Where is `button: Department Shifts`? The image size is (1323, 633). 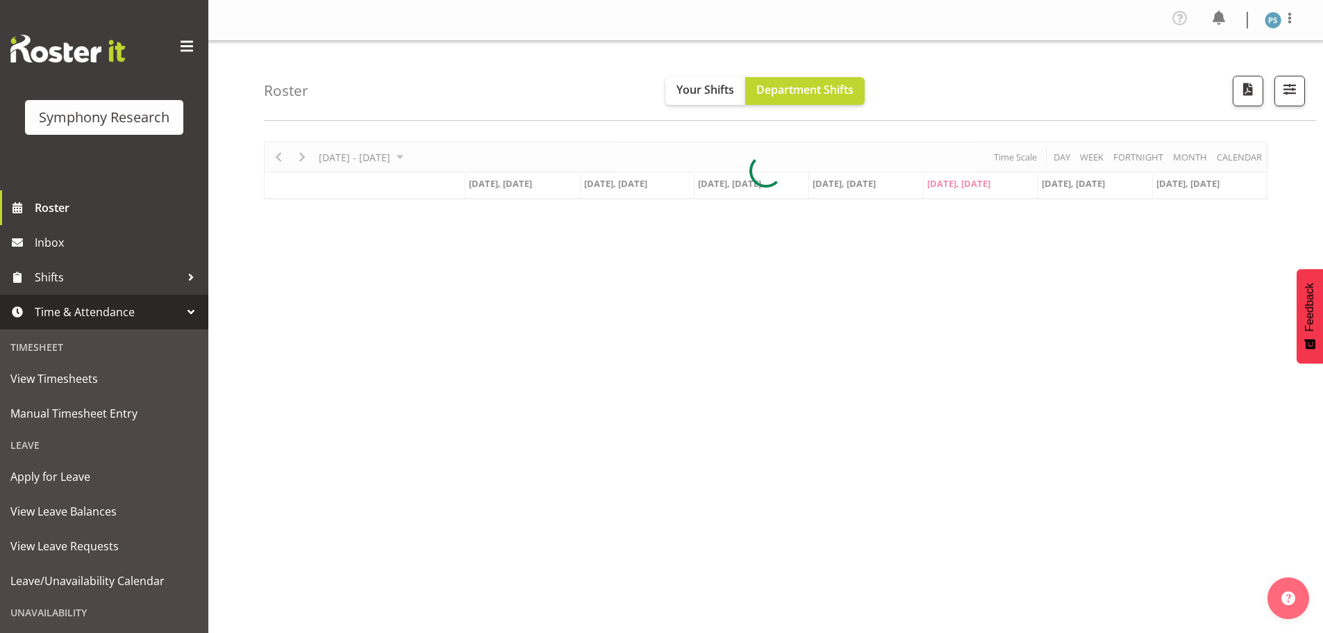 button: Department Shifts is located at coordinates (805, 91).